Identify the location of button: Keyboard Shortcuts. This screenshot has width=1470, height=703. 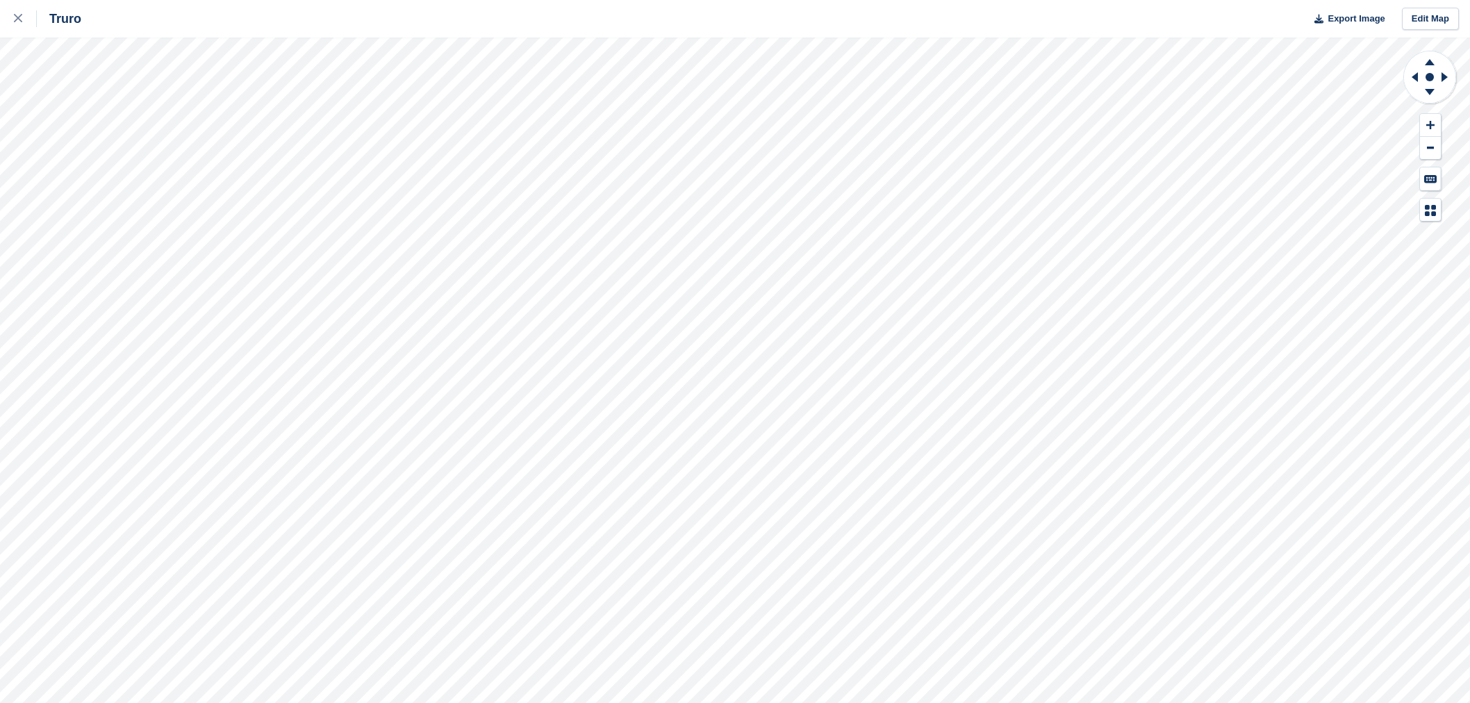
(1430, 179).